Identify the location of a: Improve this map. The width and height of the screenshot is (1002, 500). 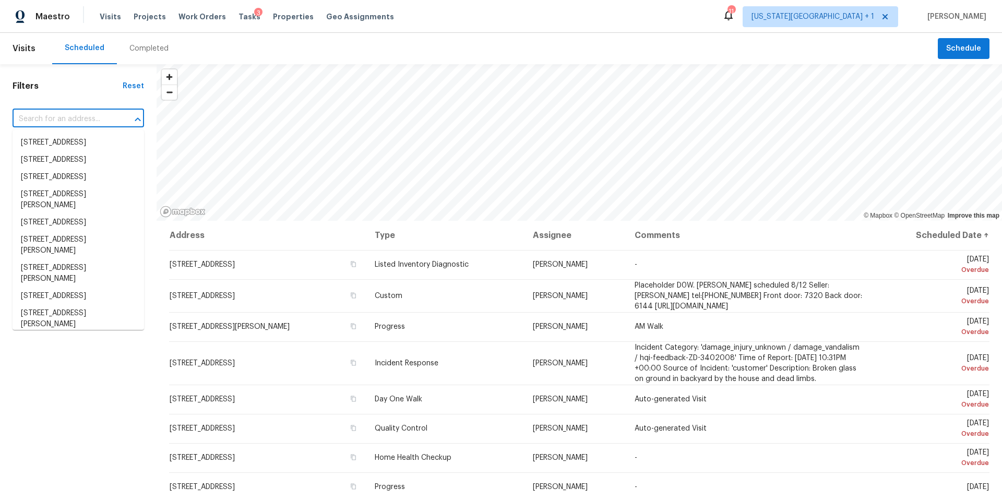
(973, 216).